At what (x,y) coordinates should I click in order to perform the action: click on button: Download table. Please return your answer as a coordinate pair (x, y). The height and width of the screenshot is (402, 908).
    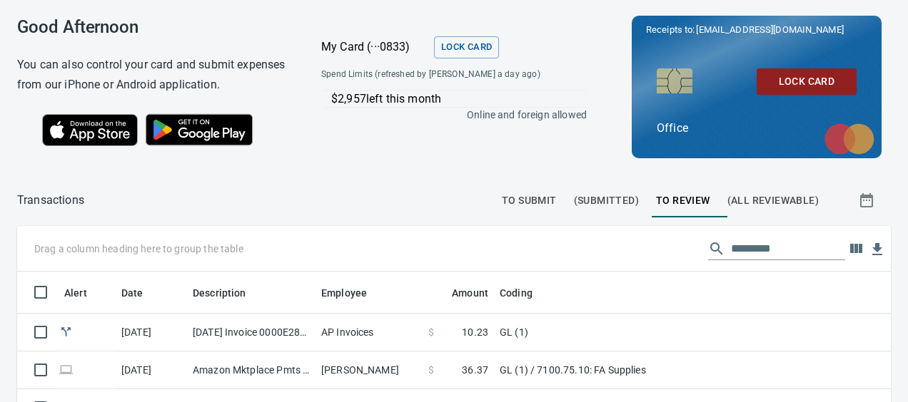
    Looking at the image, I should click on (877, 250).